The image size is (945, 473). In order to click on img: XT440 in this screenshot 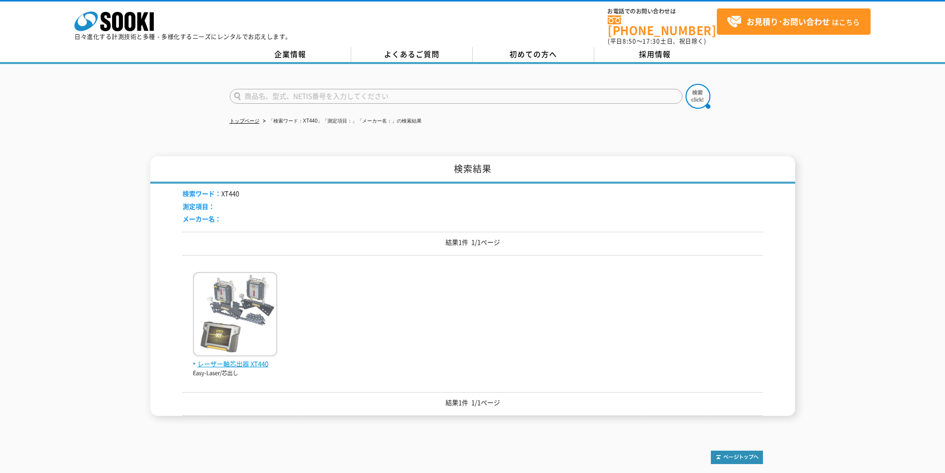, I will do `click(235, 315)`.